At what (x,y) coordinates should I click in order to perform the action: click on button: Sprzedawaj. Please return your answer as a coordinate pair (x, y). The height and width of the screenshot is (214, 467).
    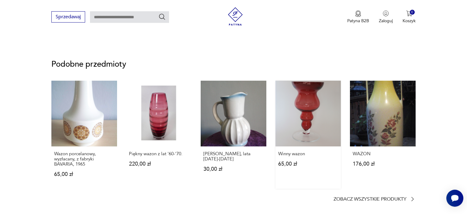
    Looking at the image, I should click on (68, 17).